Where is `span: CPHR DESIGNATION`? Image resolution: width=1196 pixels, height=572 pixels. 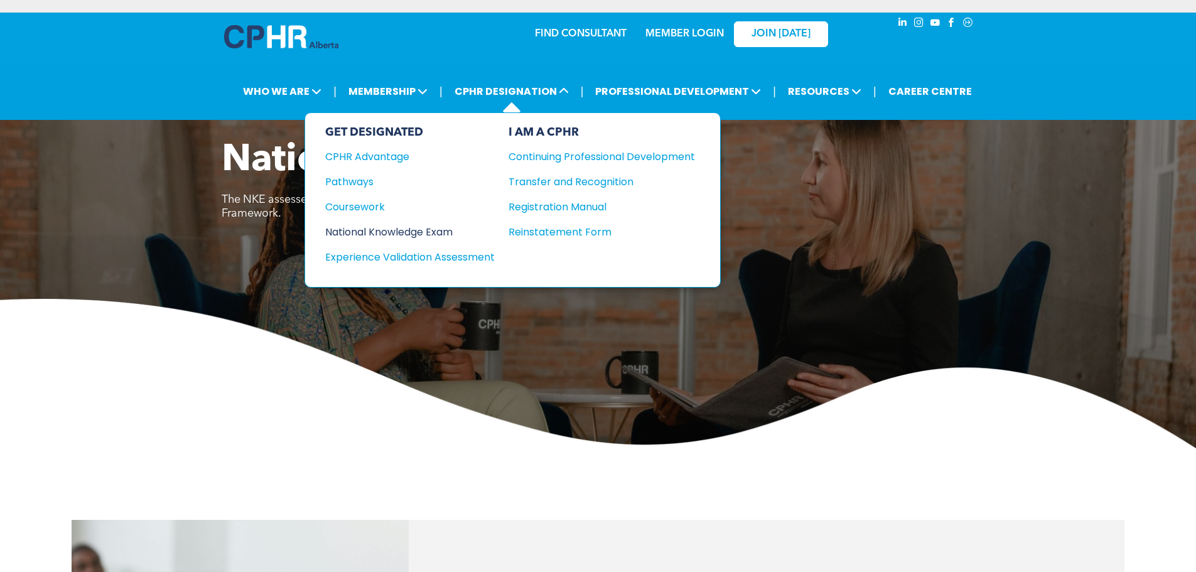
span: CPHR DESIGNATION is located at coordinates (512, 91).